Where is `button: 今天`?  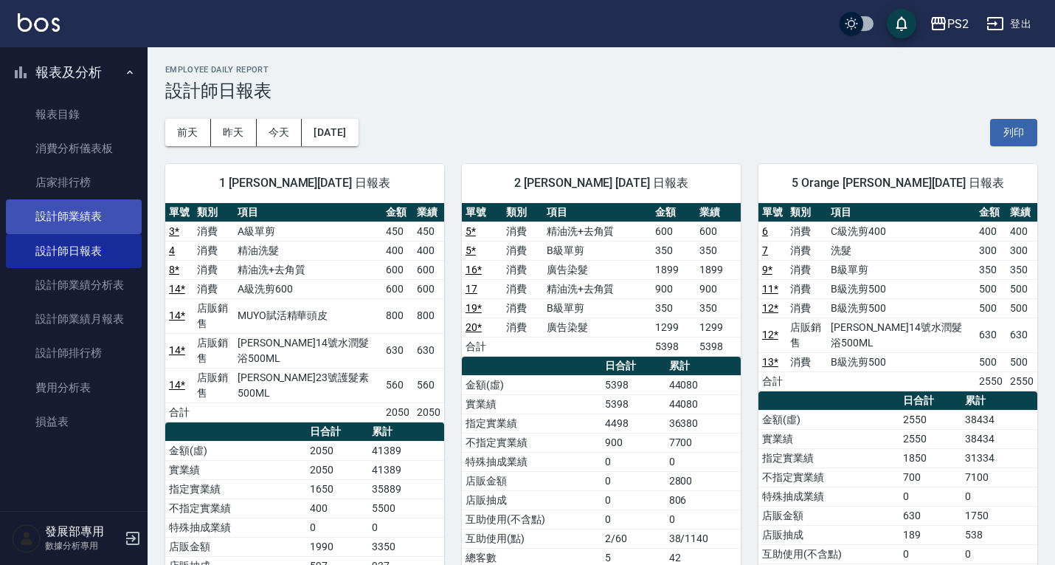
button: 今天 is located at coordinates (280, 132).